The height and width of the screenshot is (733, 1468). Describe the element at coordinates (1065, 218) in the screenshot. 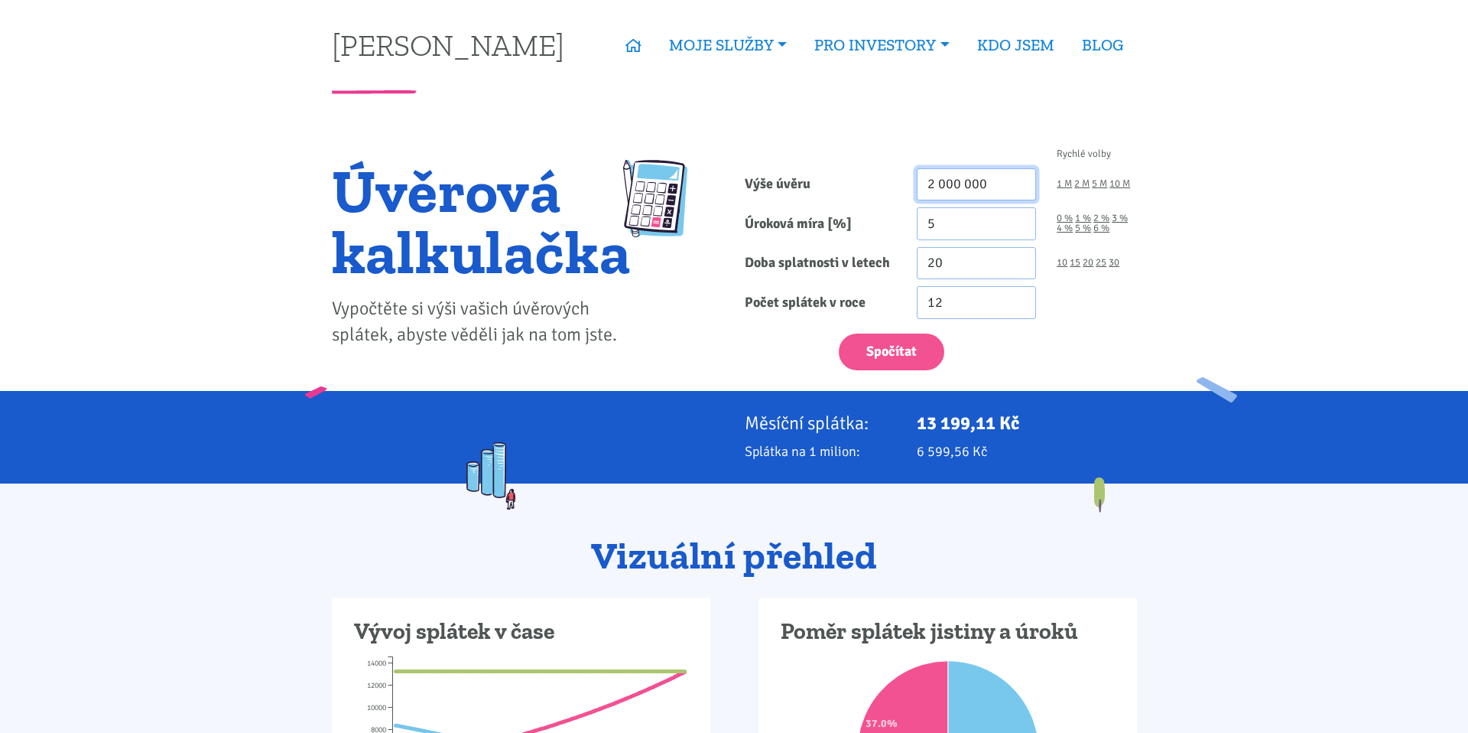

I see `a: 0 %` at that location.